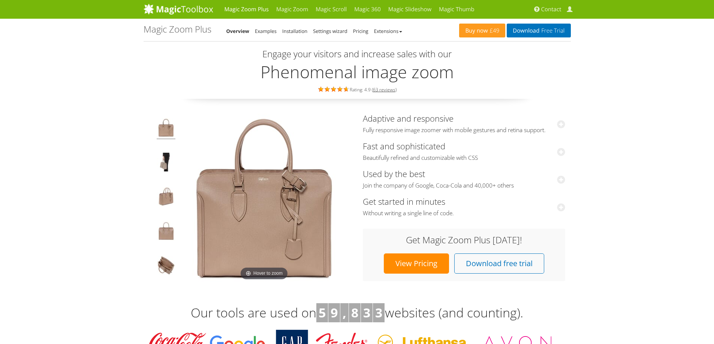 The width and height of the screenshot is (714, 344). Describe the element at coordinates (330, 31) in the screenshot. I see `a: Settings wizard` at that location.